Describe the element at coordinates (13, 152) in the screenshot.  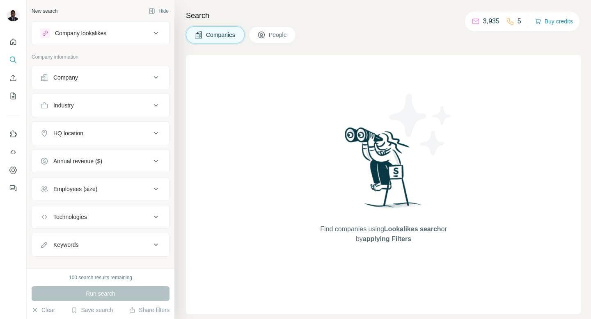
I see `button: Use Surfe API` at that location.